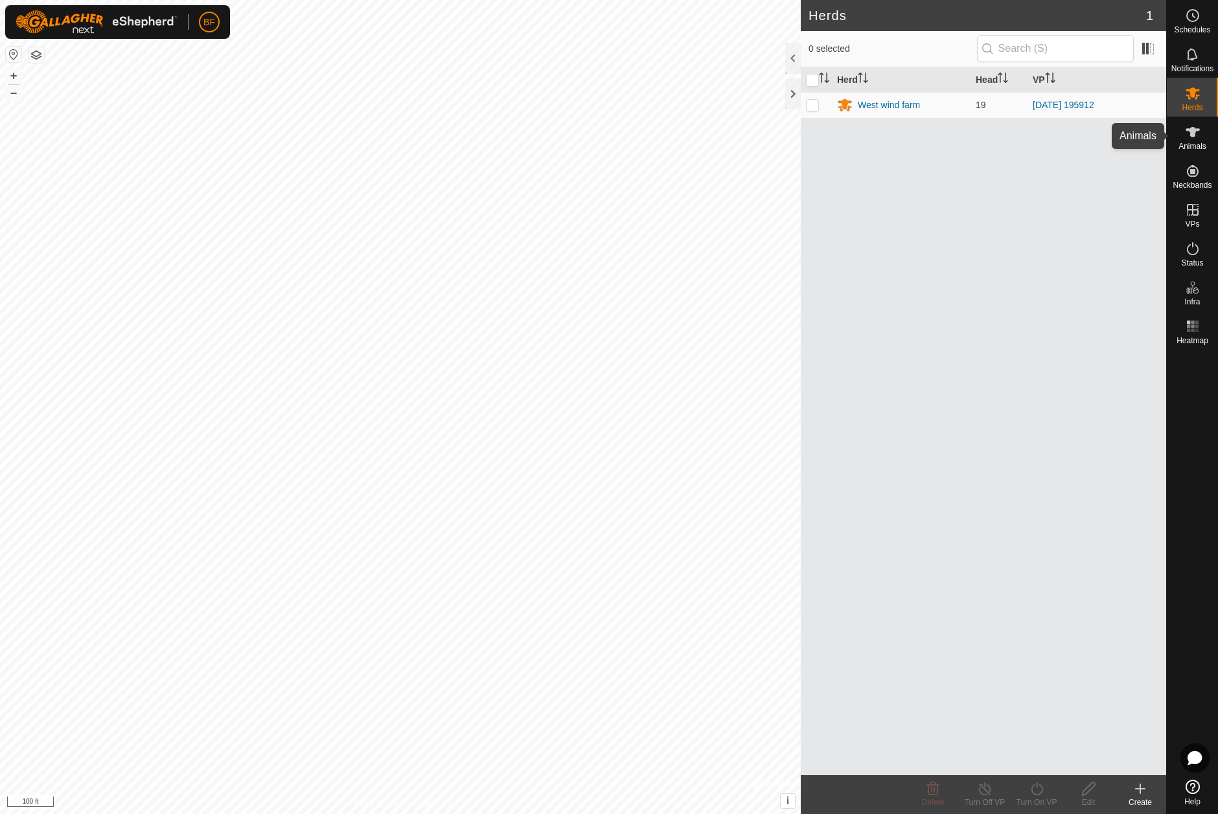 This screenshot has width=1218, height=814. I want to click on div: Turn Off VP, so click(984, 802).